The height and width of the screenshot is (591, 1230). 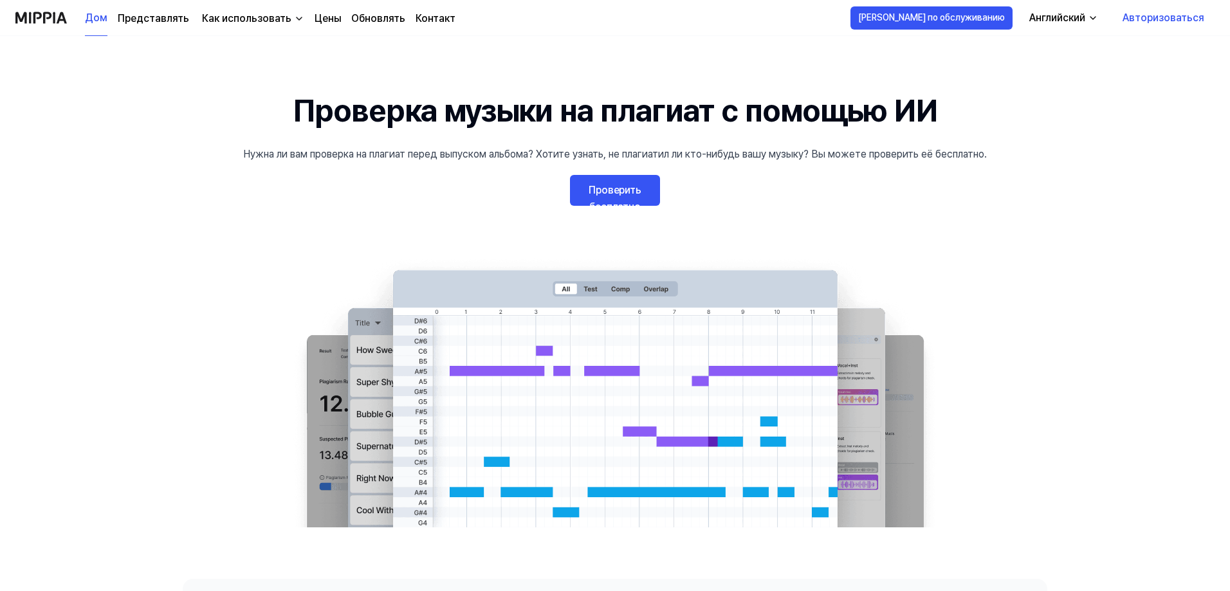 I want to click on font: Нужна ли вам проверка на плагиат перед выпуском альбома? Хотите узнать, не плагиатил ли кто-нибуд..., so click(x=615, y=154).